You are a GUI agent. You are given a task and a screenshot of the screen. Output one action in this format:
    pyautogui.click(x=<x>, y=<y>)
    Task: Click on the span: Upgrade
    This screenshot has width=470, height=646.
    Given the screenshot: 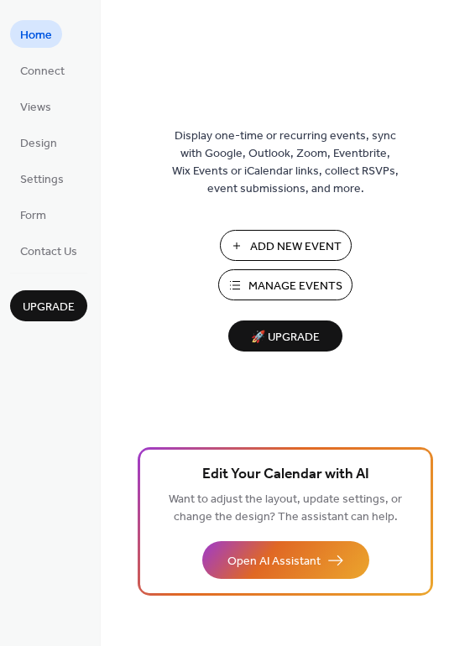 What is the action you would take?
    pyautogui.click(x=49, y=307)
    